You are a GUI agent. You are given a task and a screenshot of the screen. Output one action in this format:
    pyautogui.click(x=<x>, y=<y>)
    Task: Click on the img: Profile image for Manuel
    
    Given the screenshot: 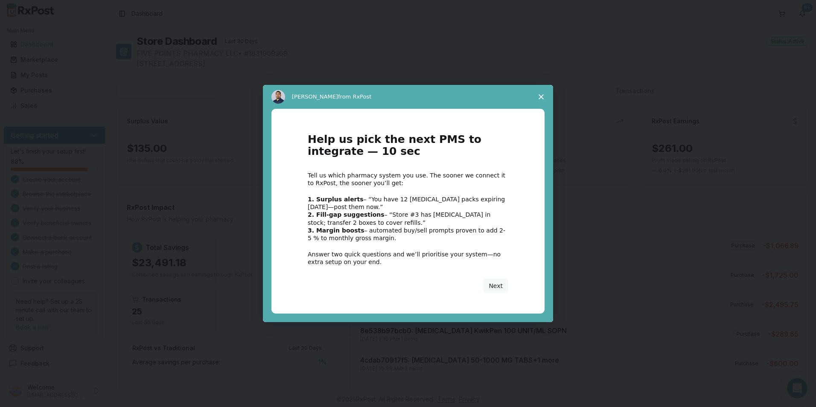 What is the action you would take?
    pyautogui.click(x=278, y=97)
    